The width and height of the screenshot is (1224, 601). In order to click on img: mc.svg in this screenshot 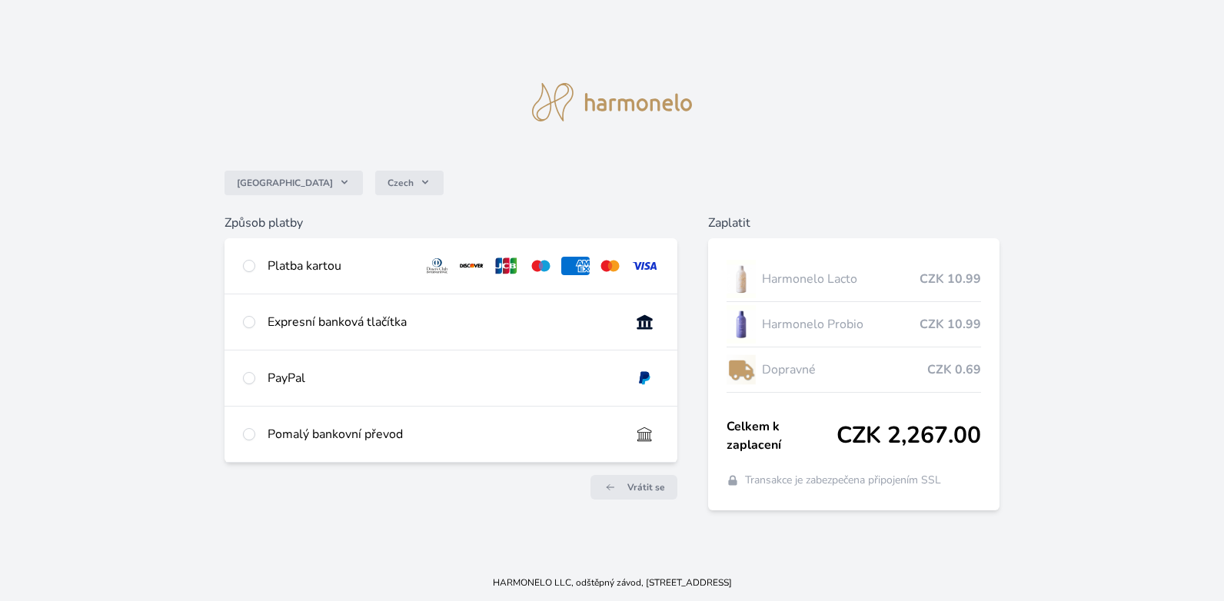, I will do `click(610, 266)`.